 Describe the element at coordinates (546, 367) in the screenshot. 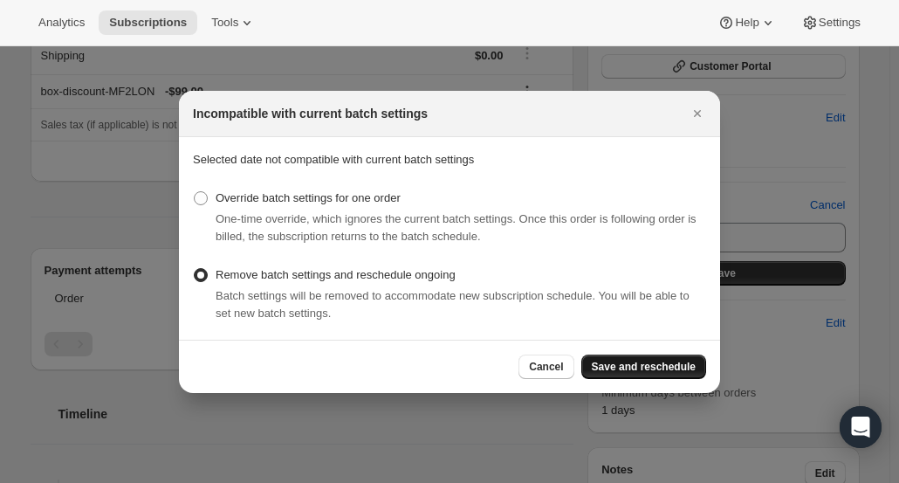

I see `button: Cancel` at that location.